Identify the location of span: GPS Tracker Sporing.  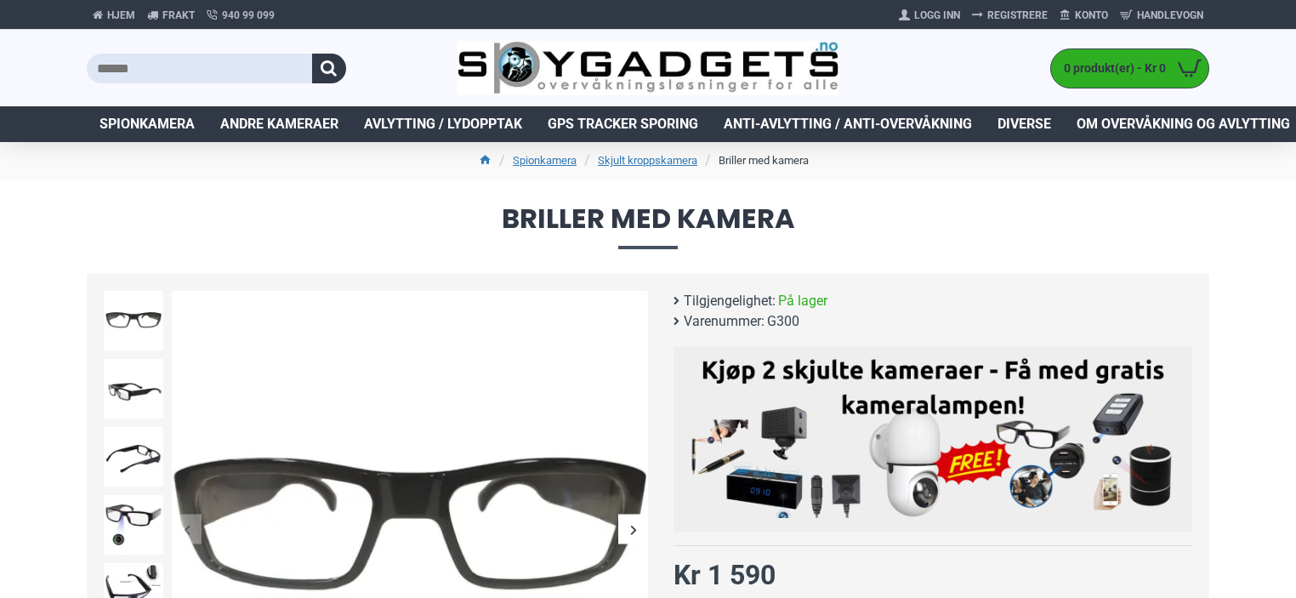
(623, 124).